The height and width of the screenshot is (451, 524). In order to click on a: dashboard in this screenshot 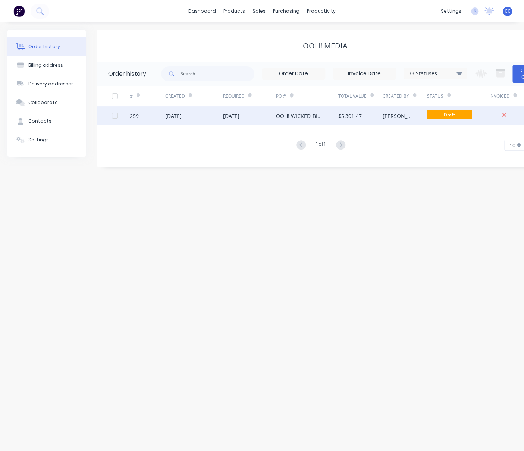, I will do `click(202, 11)`.